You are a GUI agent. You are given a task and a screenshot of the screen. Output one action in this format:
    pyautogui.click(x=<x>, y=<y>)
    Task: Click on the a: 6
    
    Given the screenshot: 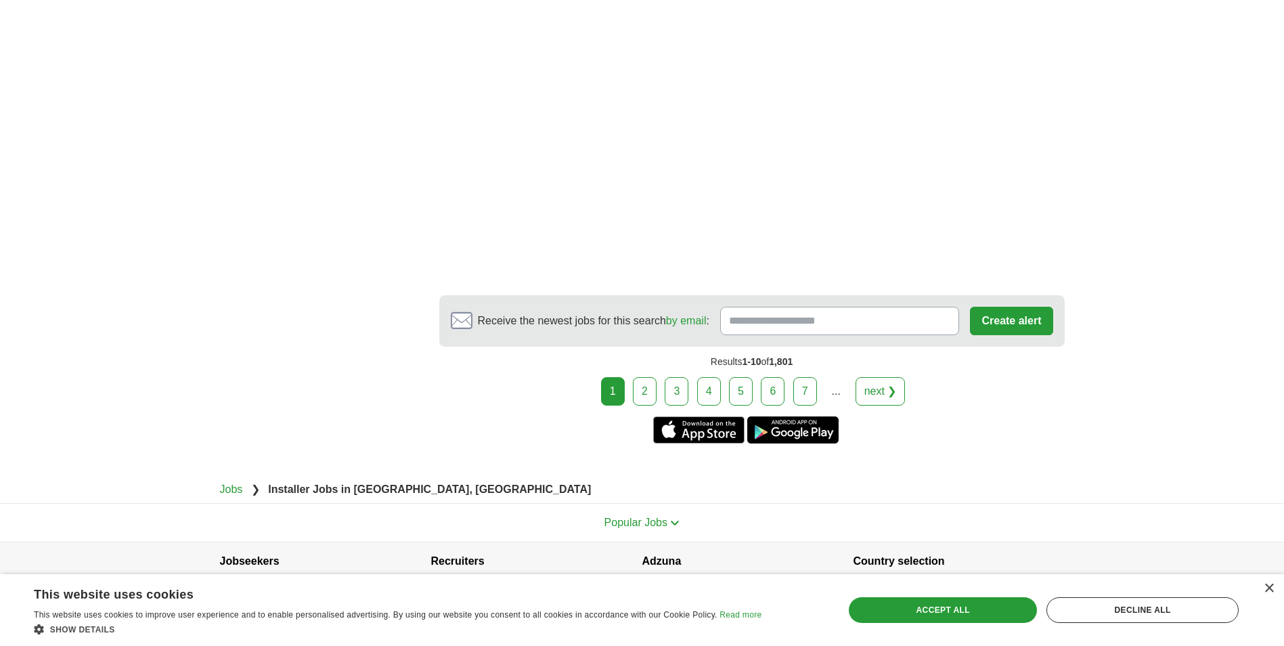 What is the action you would take?
    pyautogui.click(x=772, y=391)
    